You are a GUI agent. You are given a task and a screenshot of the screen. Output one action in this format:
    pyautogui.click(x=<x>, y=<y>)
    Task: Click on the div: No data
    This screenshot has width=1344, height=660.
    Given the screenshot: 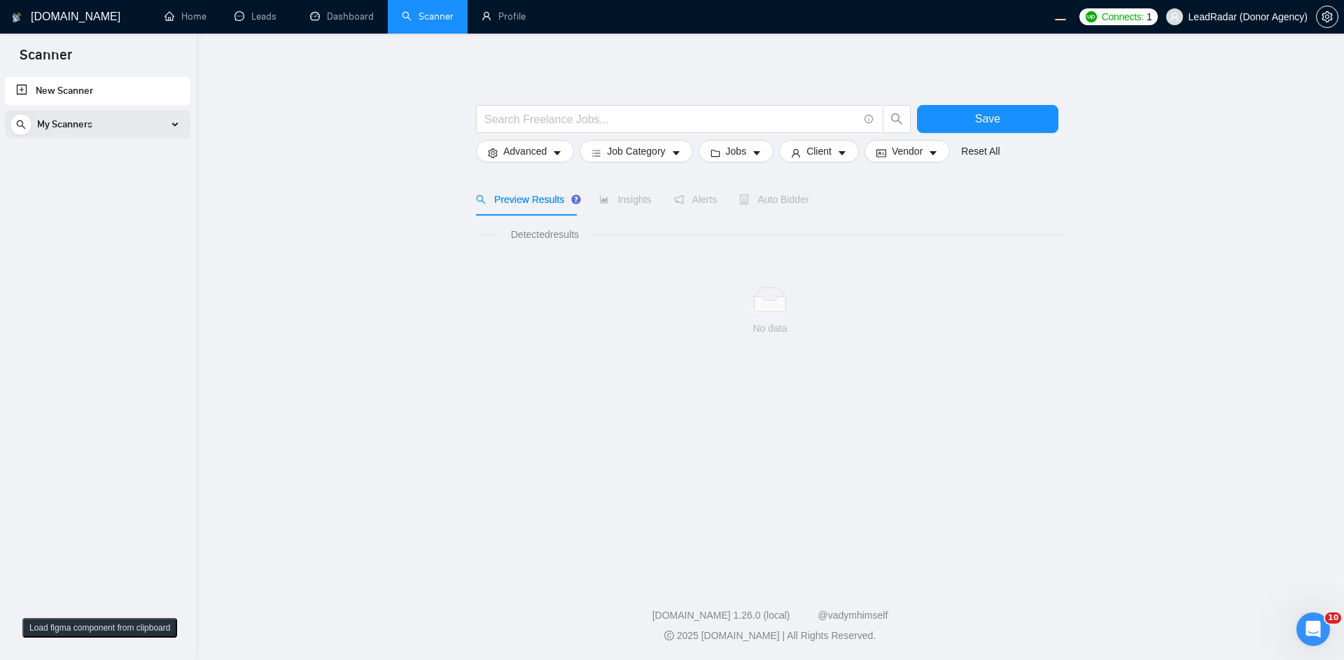 What is the action you would take?
    pyautogui.click(x=770, y=328)
    